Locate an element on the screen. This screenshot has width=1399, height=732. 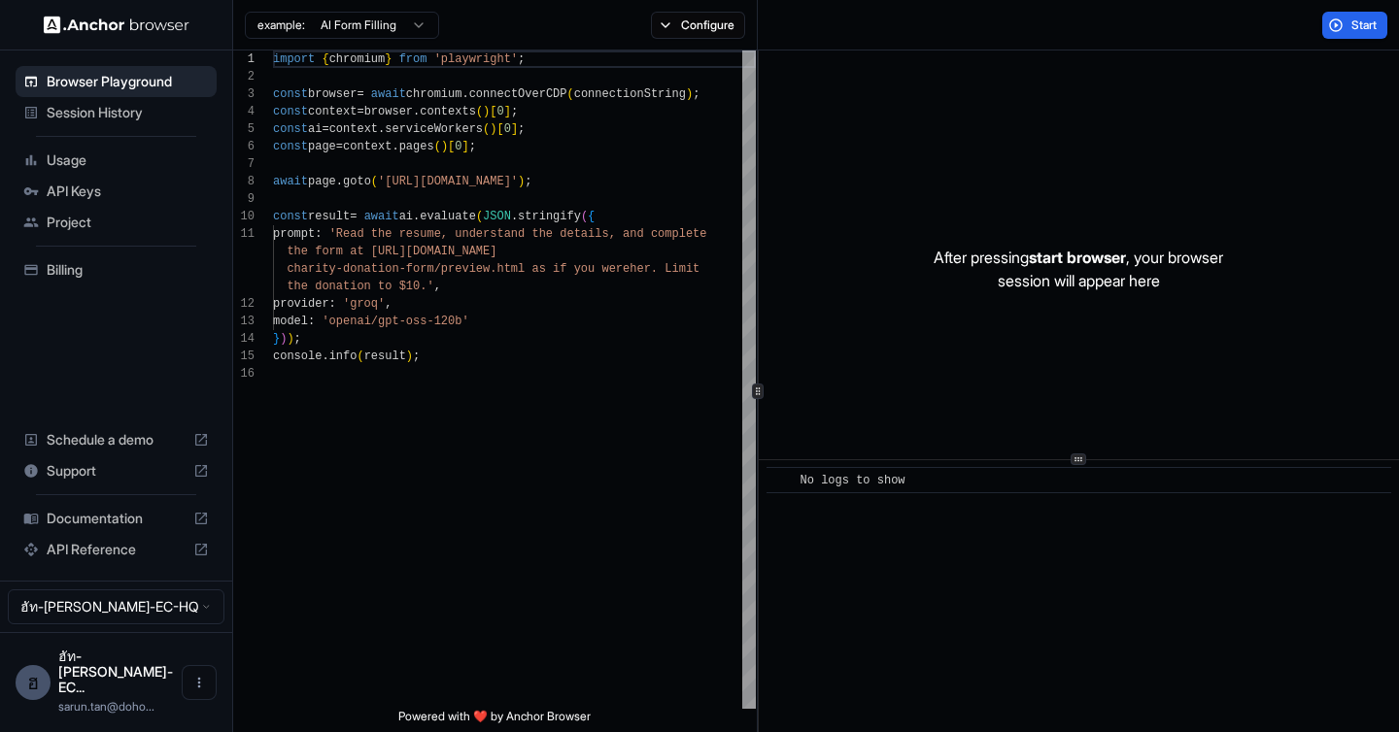
span: goto is located at coordinates (356, 182).